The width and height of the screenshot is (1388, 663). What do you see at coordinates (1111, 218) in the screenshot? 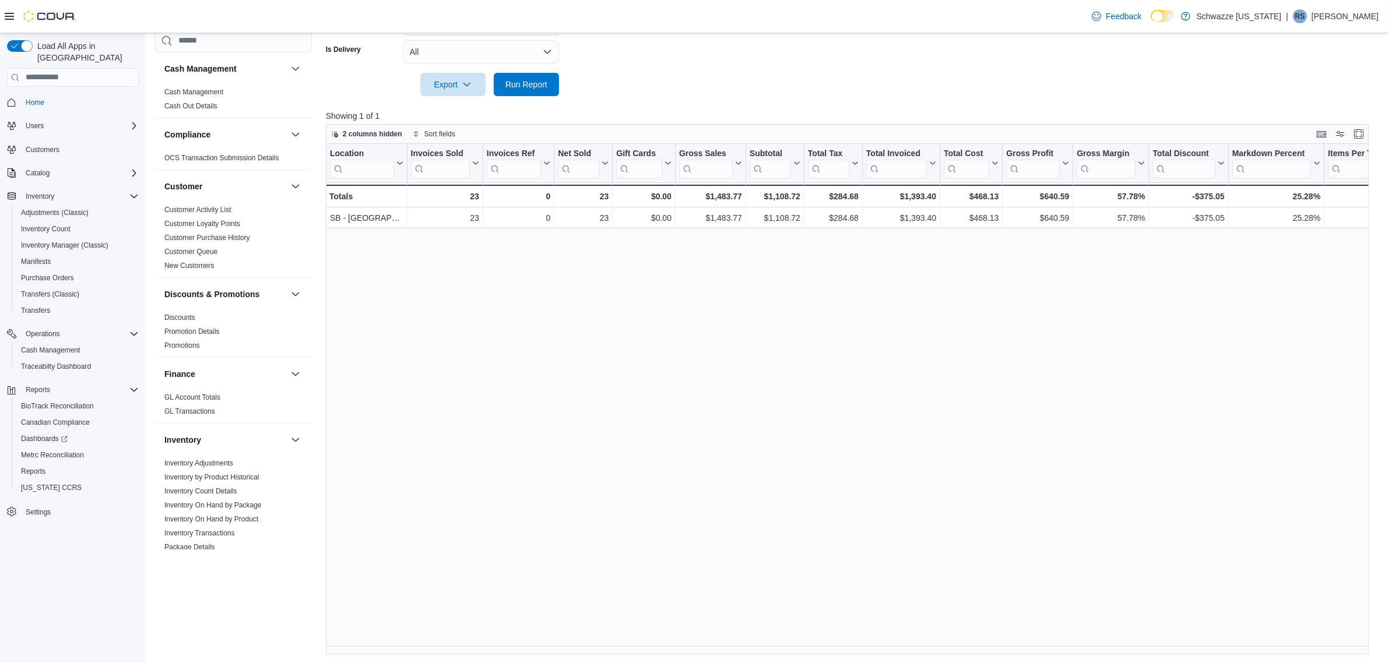
I see `div: 57.78%` at bounding box center [1111, 218].